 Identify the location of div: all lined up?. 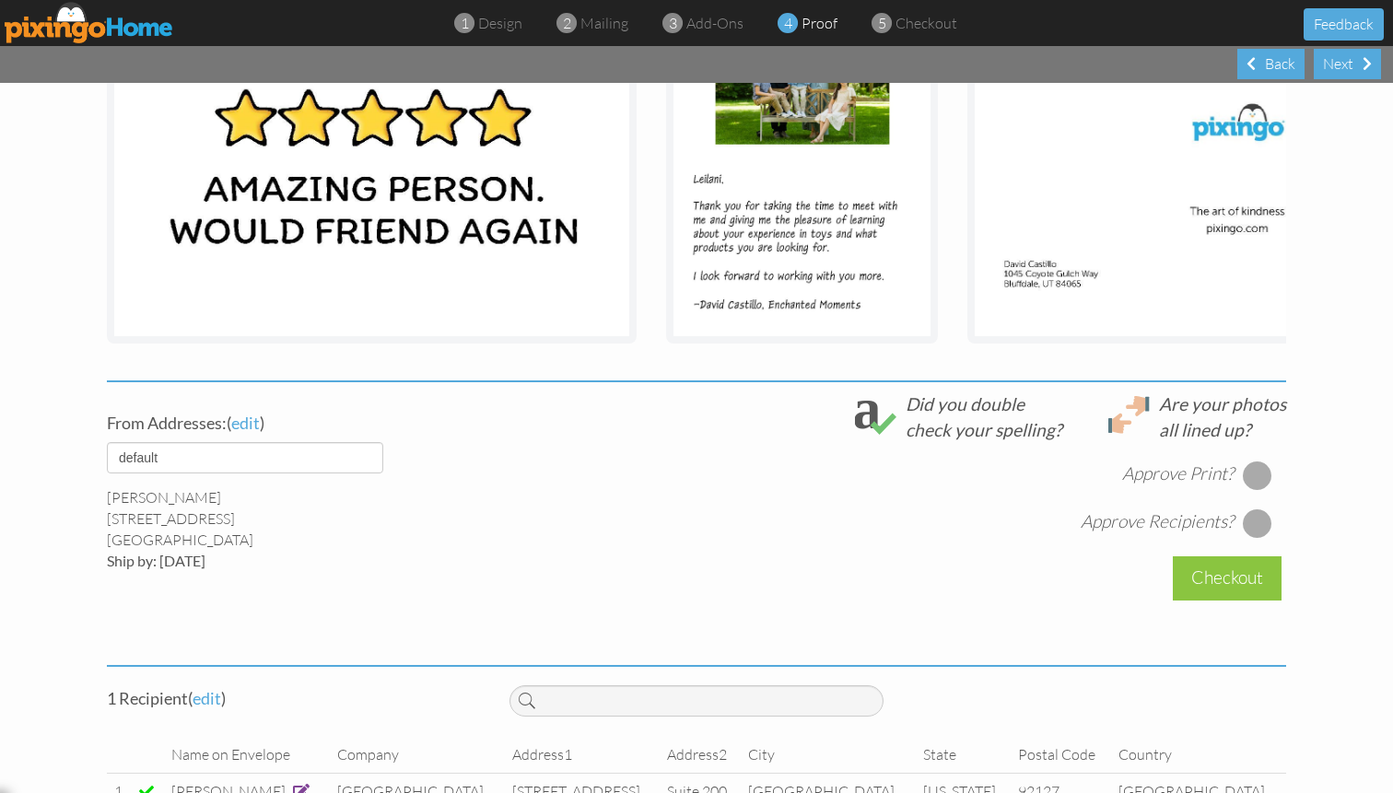
(1223, 429).